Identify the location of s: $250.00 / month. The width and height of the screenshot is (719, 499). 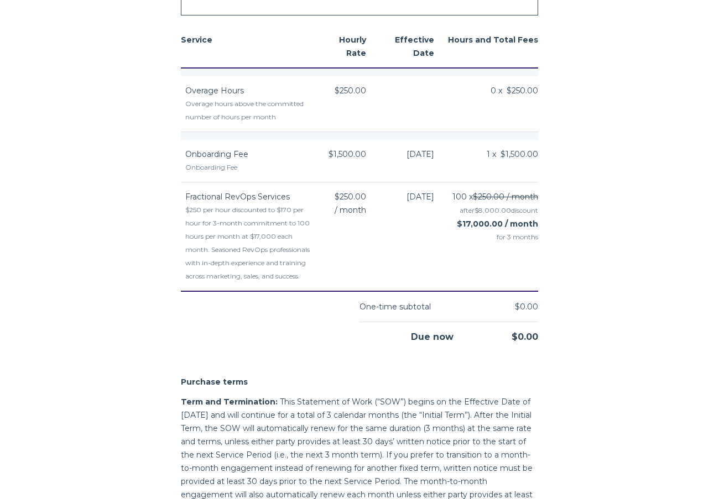
(506, 197).